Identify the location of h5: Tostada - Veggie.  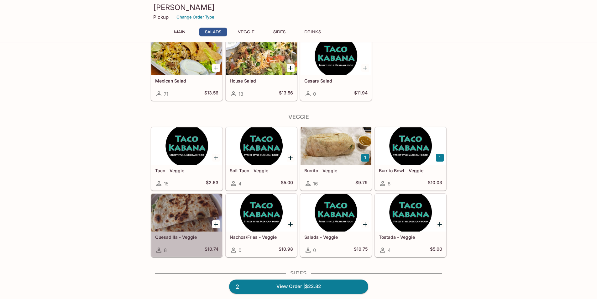
(411, 237).